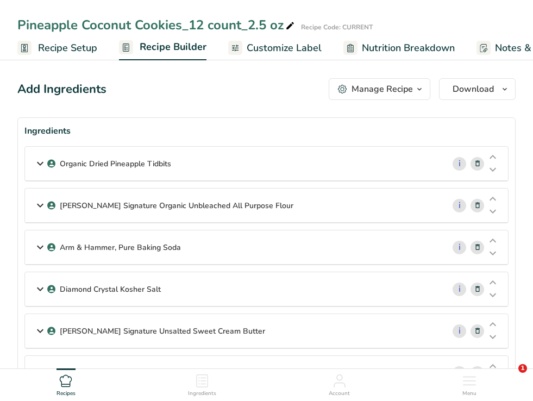 Image resolution: width=533 pixels, height=401 pixels. I want to click on p: Organic Dried Pineapple Tidbits, so click(115, 164).